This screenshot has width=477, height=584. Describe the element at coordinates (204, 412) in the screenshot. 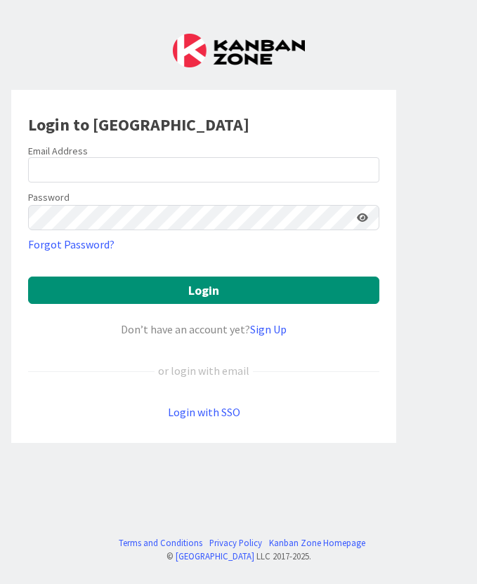

I see `a: Login with SSO` at that location.